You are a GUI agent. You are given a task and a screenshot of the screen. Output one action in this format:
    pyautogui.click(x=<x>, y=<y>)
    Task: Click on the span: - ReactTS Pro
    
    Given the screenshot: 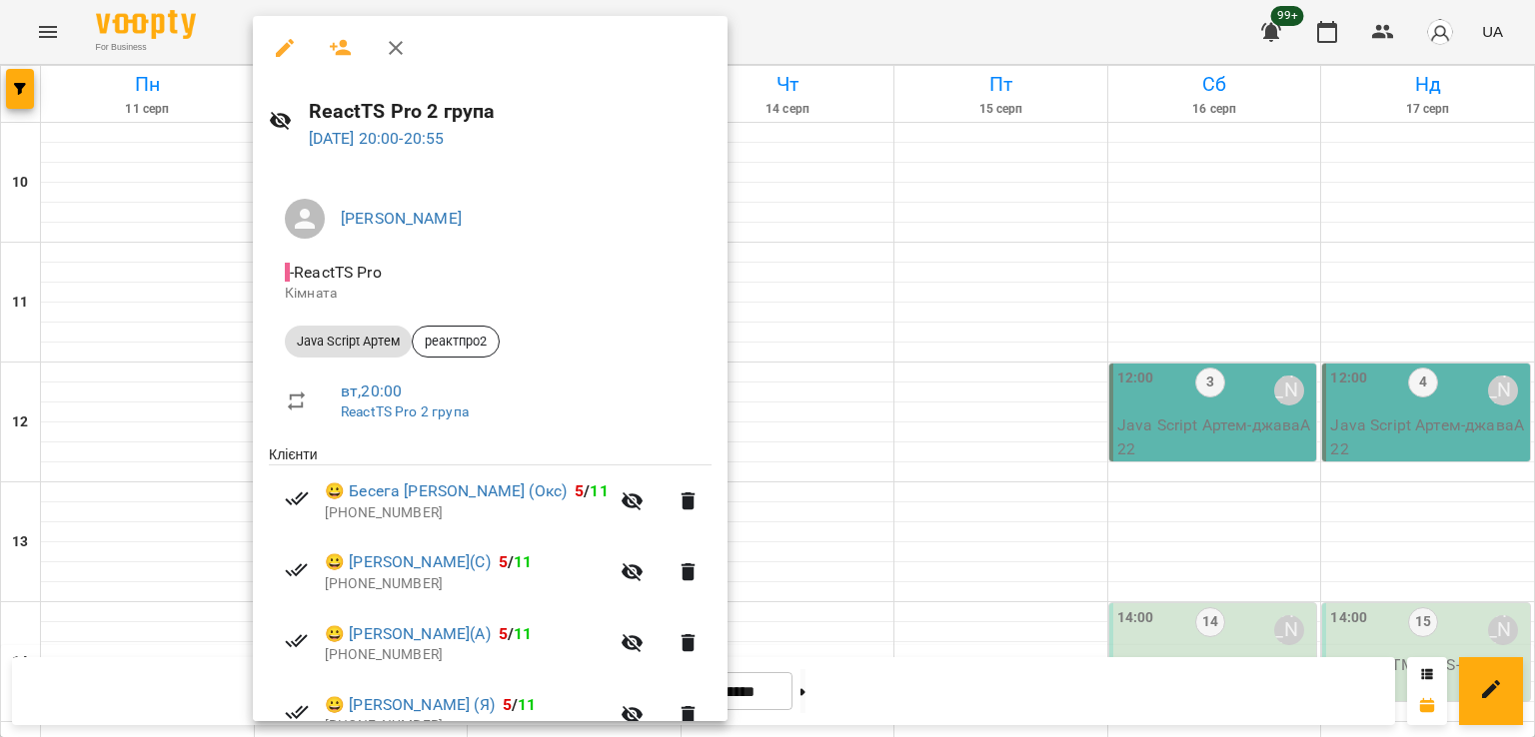 What is the action you would take?
    pyautogui.click(x=335, y=272)
    